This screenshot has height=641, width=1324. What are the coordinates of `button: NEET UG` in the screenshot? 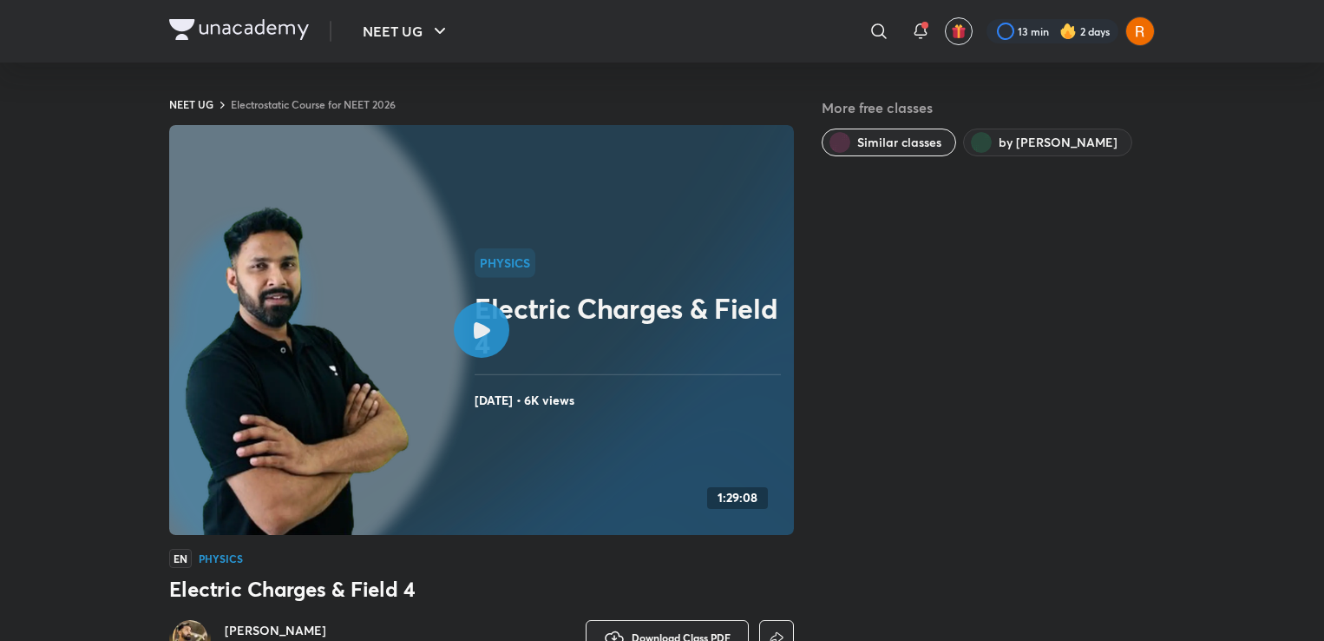 It's located at (406, 31).